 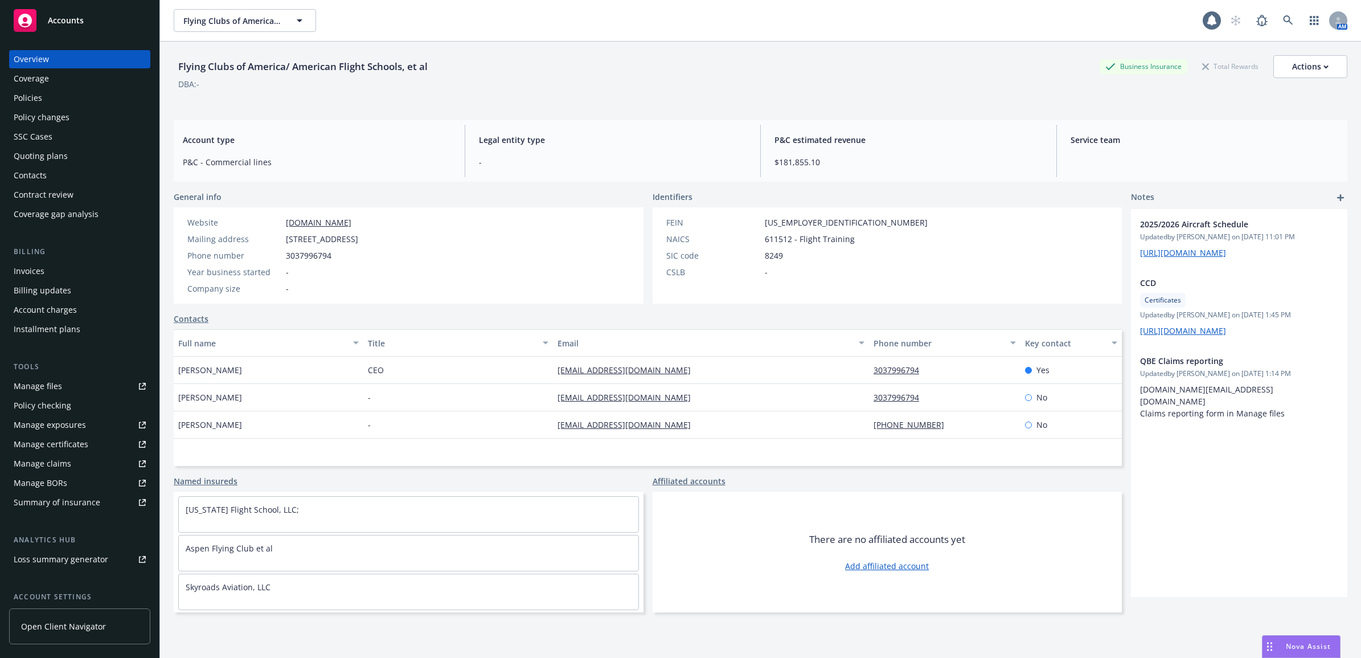 I want to click on div: Billing updates, so click(x=42, y=290).